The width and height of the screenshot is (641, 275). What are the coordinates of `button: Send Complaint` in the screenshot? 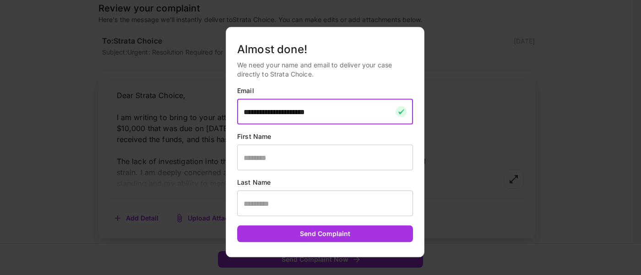 It's located at (325, 233).